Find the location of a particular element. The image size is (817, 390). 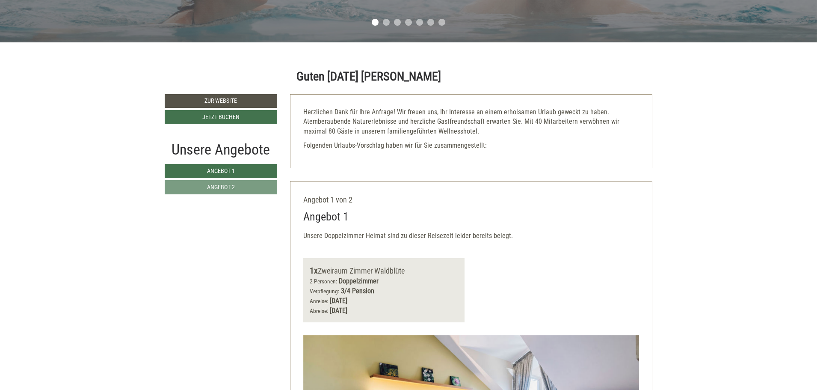

b: 3/4 Pension is located at coordinates (358, 290).